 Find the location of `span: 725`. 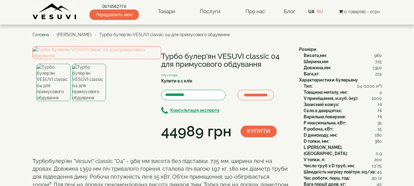

span: 725 is located at coordinates (378, 62).